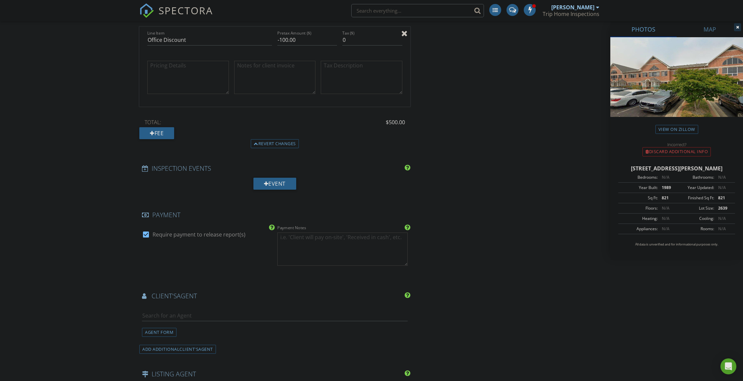  I want to click on label: Require payment to release report(s), so click(199, 234).